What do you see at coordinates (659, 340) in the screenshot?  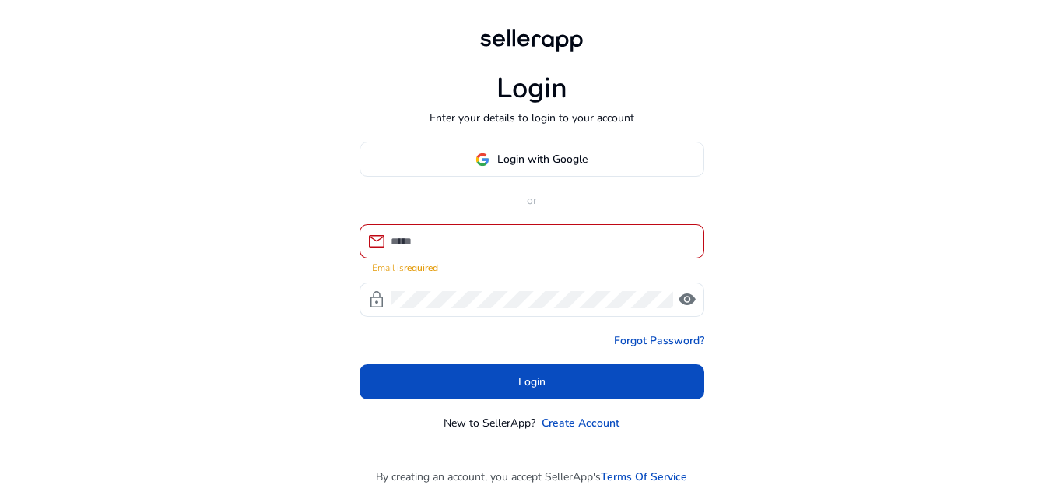 I see `a: Forgot Password?` at bounding box center [659, 340].